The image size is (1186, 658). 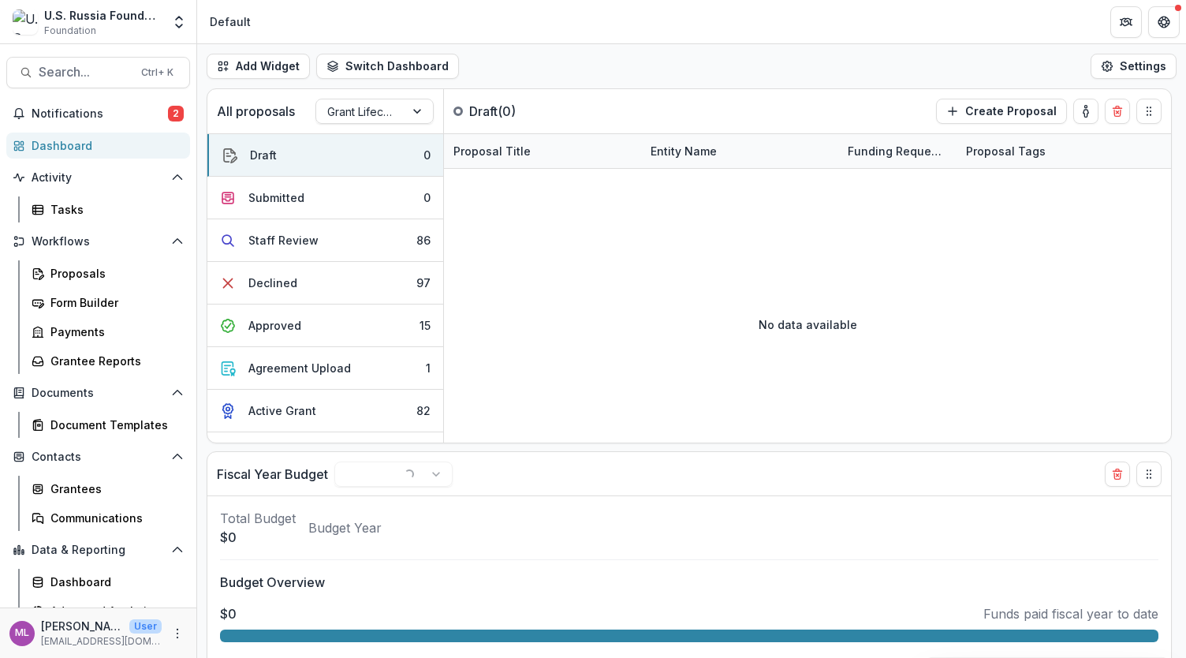 What do you see at coordinates (107, 209) in the screenshot?
I see `a: Tasks` at bounding box center [107, 209].